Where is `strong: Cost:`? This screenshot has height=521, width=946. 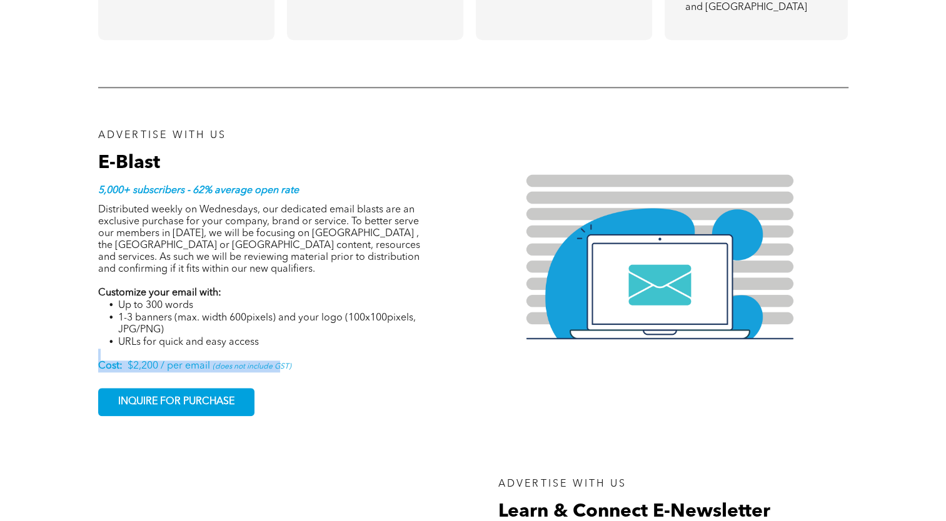
strong: Cost: is located at coordinates (110, 366).